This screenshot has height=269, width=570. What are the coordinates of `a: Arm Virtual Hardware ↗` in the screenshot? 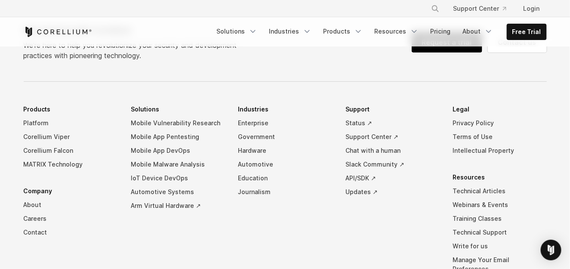 It's located at (178, 205).